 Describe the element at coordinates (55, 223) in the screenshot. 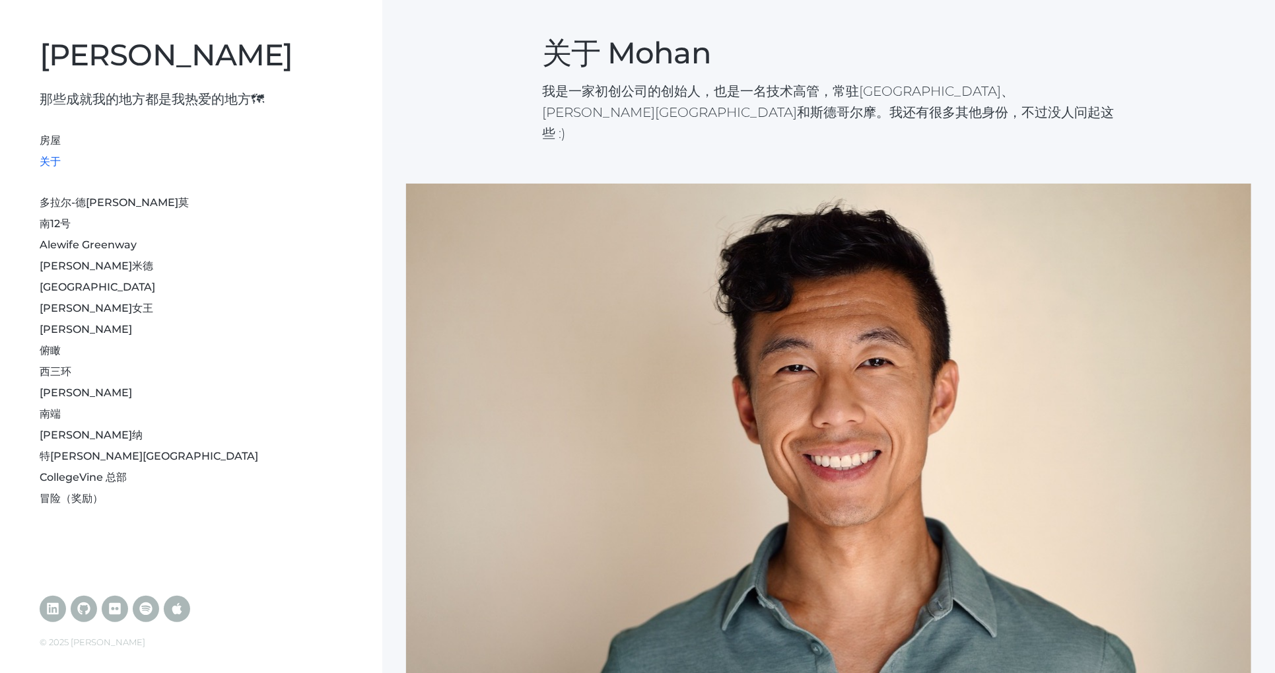

I see `font: 南12号` at that location.